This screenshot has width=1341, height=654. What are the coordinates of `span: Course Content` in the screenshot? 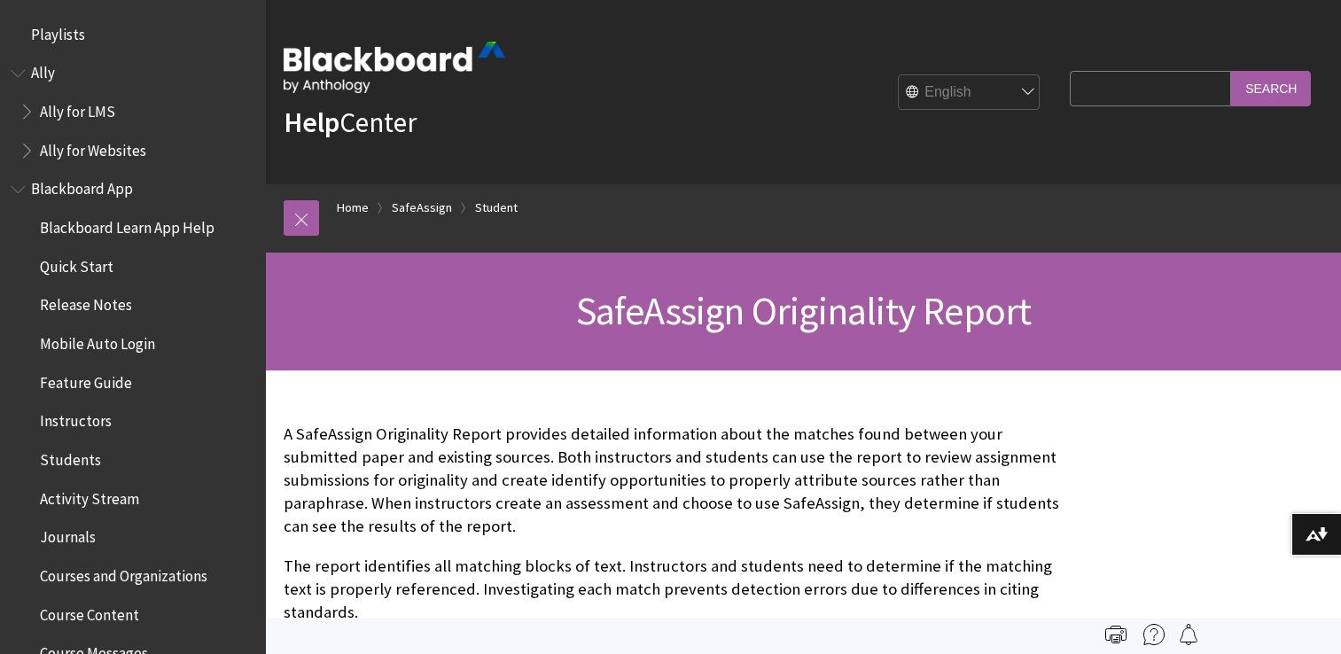 It's located at (90, 612).